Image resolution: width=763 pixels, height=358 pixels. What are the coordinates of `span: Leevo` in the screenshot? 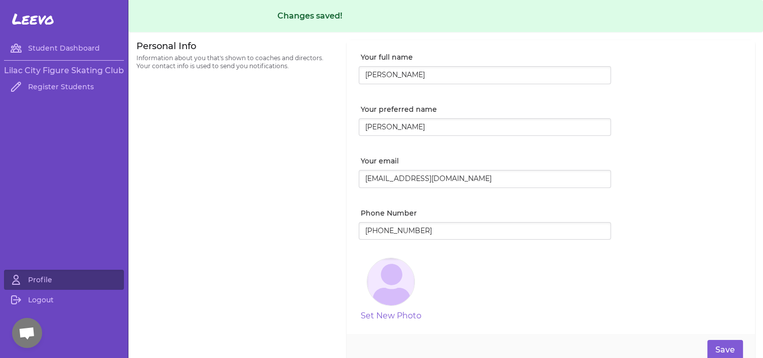 It's located at (33, 19).